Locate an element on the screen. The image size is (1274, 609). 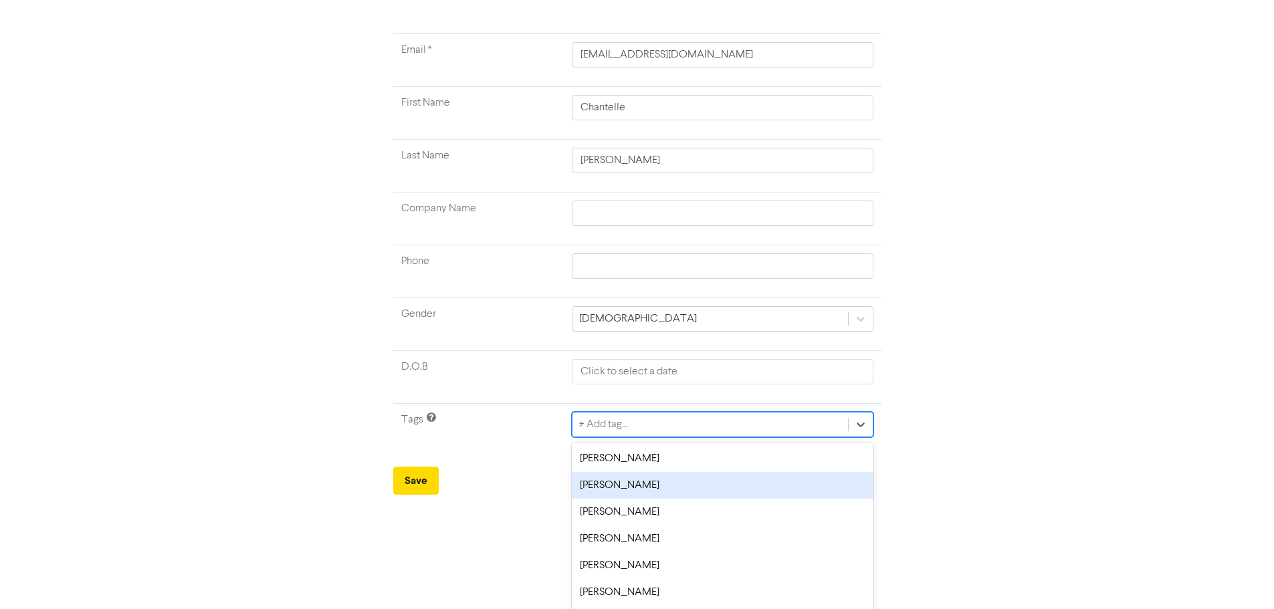
input: Click to select a date is located at coordinates (722, 372).